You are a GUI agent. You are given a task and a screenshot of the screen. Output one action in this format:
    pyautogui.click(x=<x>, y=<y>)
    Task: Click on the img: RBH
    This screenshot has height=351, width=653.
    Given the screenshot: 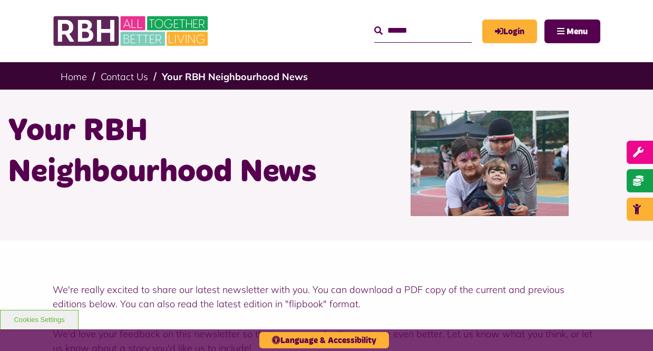 What is the action you would take?
    pyautogui.click(x=132, y=31)
    